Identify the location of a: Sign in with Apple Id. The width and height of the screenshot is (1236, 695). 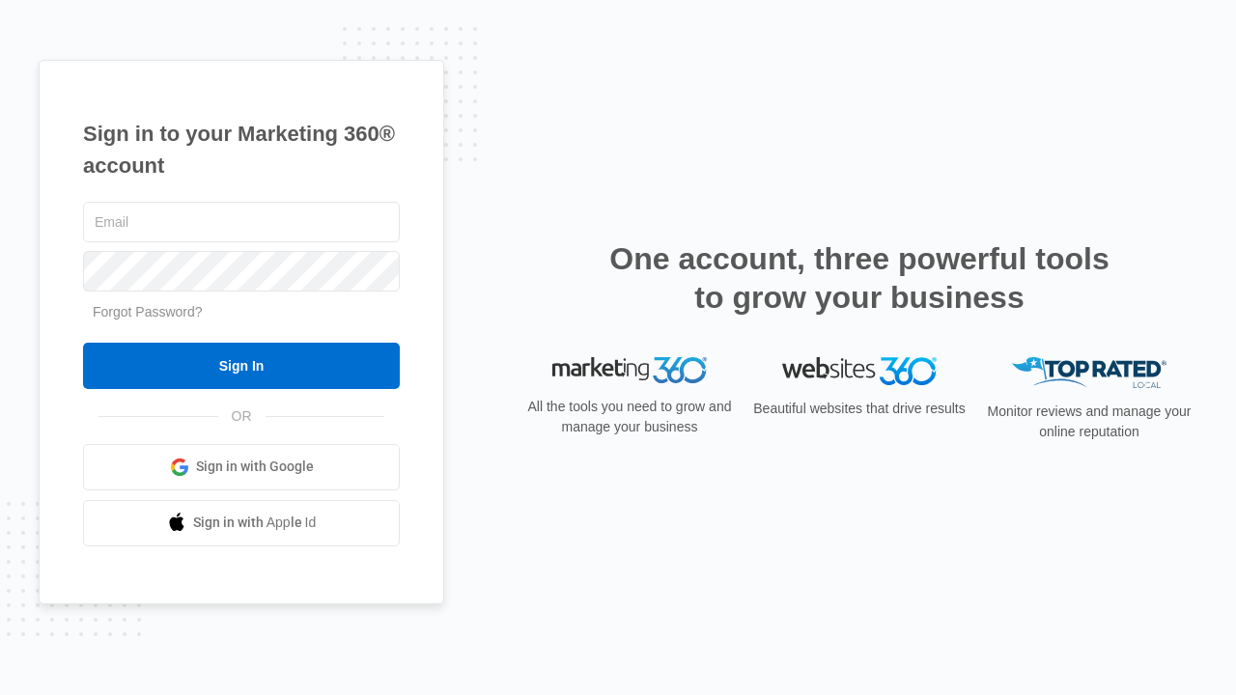
(241, 523).